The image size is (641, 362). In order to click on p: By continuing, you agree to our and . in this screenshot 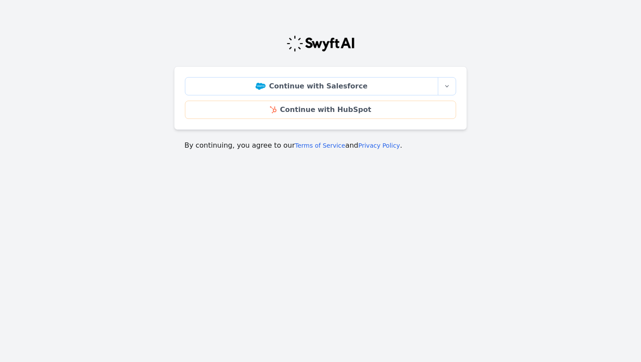, I will do `click(320, 146)`.